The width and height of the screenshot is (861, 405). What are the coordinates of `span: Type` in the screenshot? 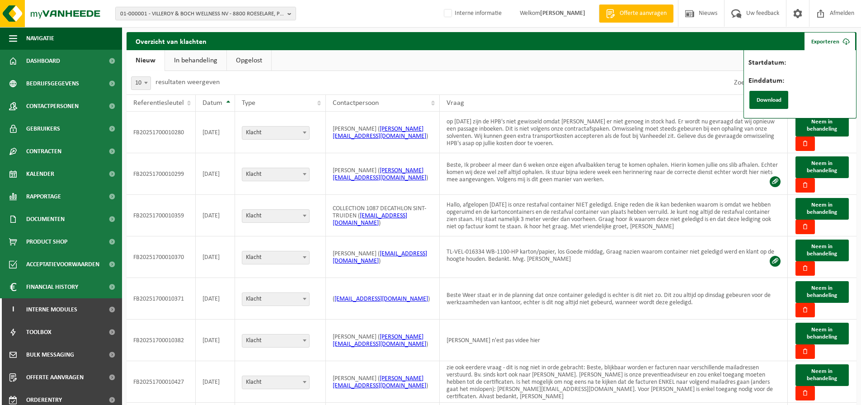 It's located at (249, 103).